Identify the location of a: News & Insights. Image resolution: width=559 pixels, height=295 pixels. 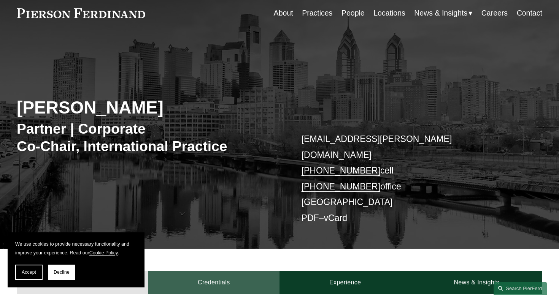
(476, 282).